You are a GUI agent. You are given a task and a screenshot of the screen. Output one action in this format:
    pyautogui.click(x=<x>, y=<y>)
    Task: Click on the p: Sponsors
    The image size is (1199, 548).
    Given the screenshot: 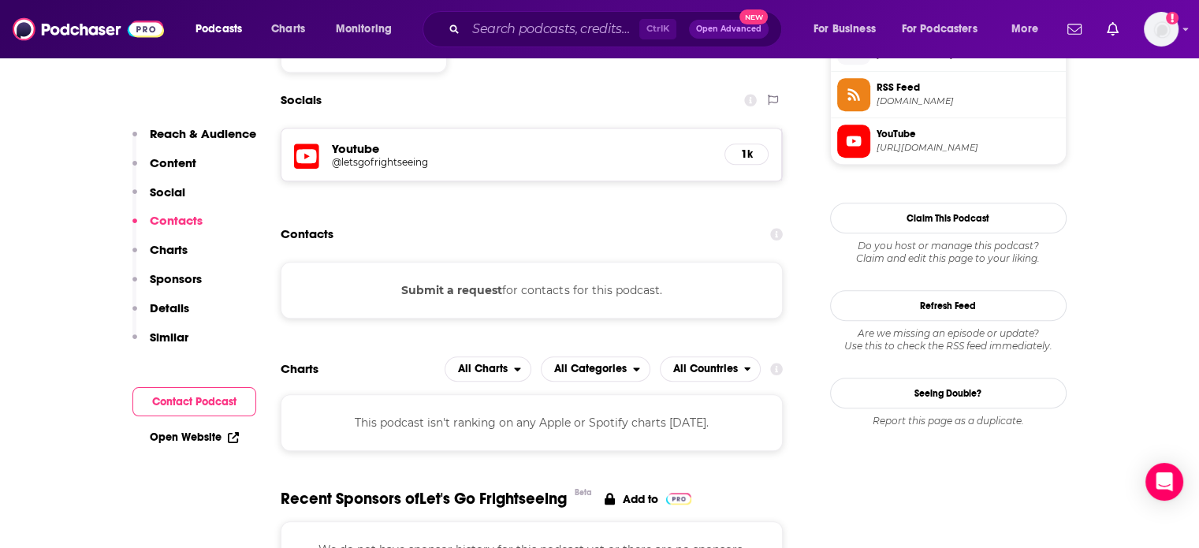 What is the action you would take?
    pyautogui.click(x=176, y=278)
    